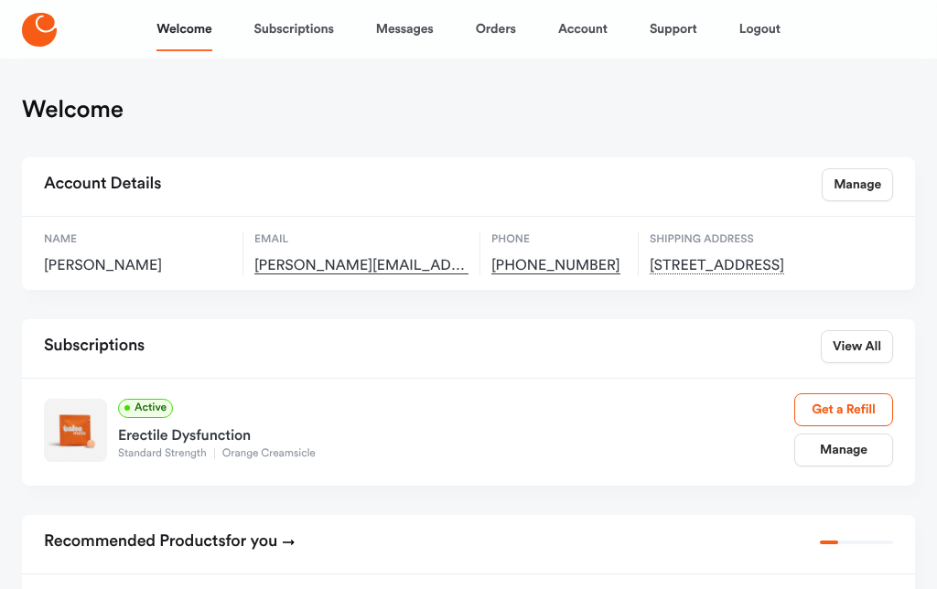 This screenshot has width=937, height=589. What do you see at coordinates (404, 29) in the screenshot?
I see `a: Messages` at bounding box center [404, 29].